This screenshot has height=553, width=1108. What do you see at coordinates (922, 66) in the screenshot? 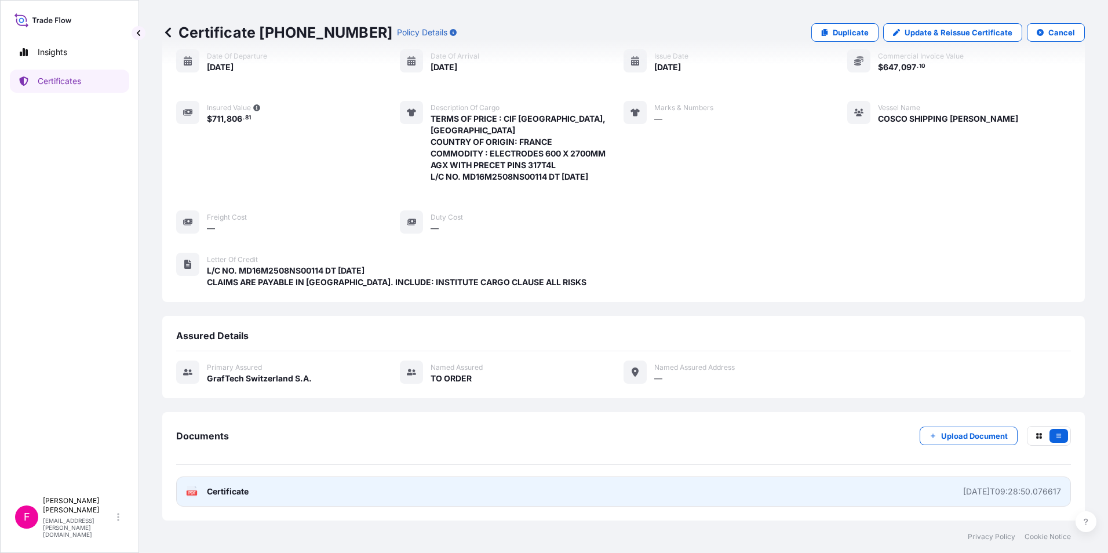
I see `span: 10` at bounding box center [922, 66].